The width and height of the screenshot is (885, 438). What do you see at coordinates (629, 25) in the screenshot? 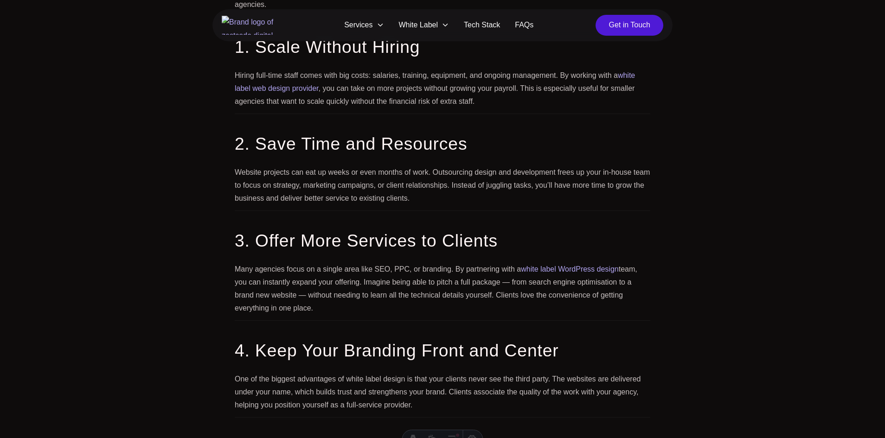
I see `a: Get in Touch` at bounding box center [629, 25].